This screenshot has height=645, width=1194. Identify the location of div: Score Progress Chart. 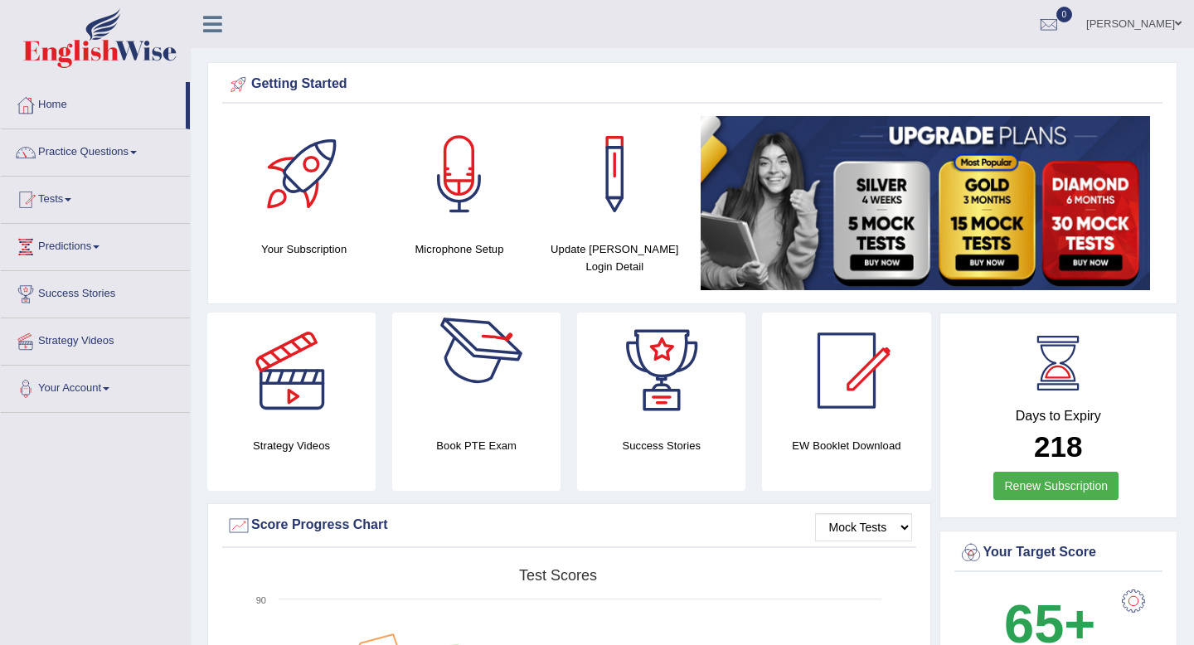
(569, 526).